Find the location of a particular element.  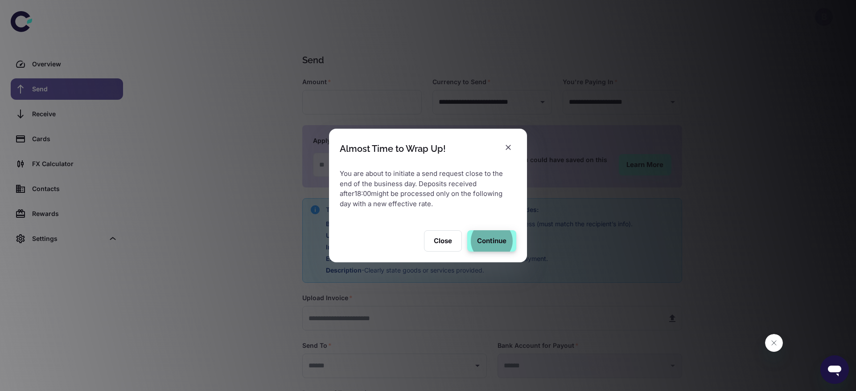

div: Almost Time to Wrap Up! is located at coordinates (393, 149).